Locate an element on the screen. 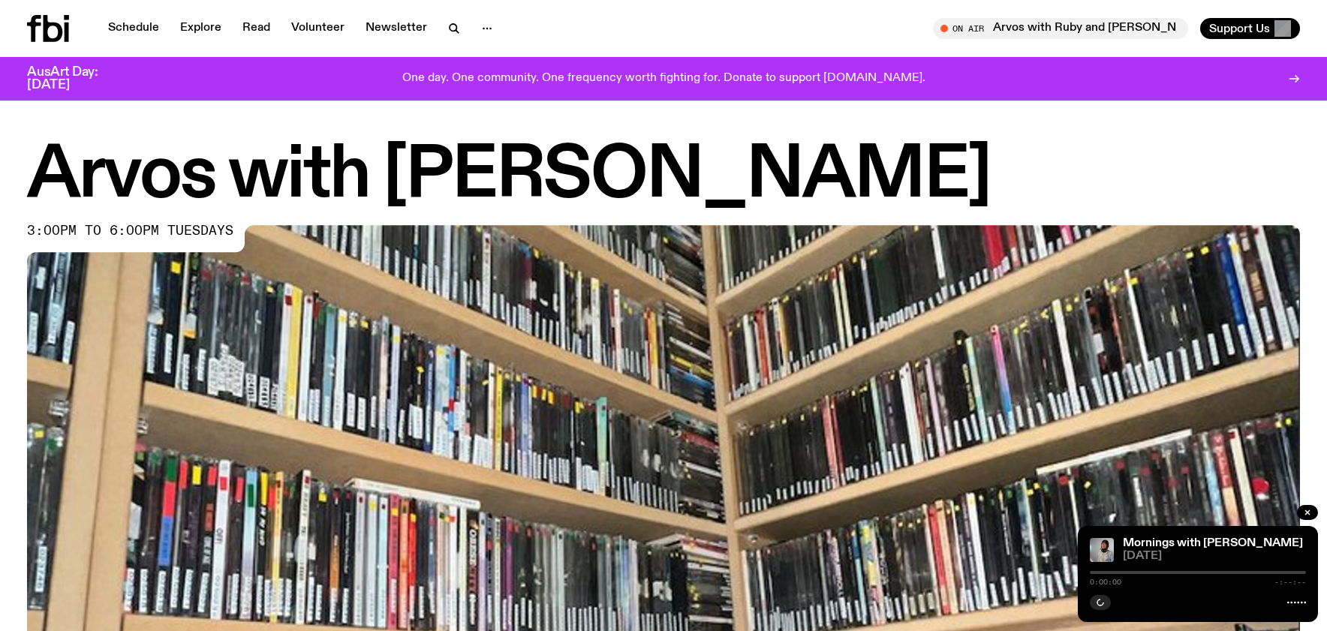  span: 3:00pm to 6:00pm tuesdays is located at coordinates (130, 231).